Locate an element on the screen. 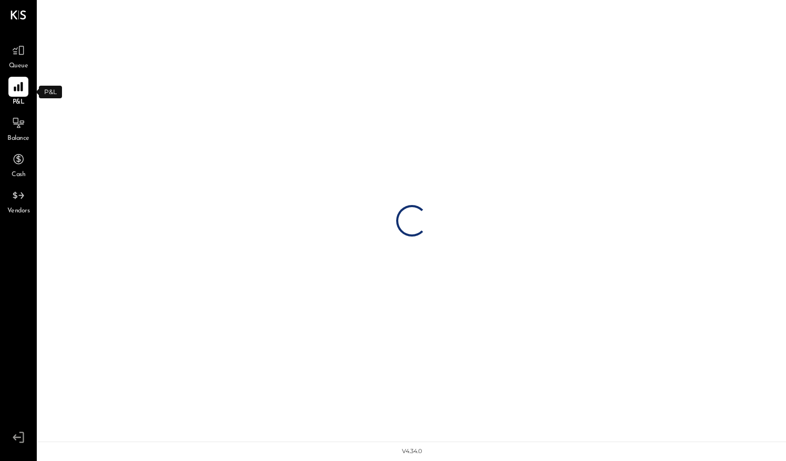 This screenshot has width=786, height=461. div: v 4.34.0 is located at coordinates (412, 452).